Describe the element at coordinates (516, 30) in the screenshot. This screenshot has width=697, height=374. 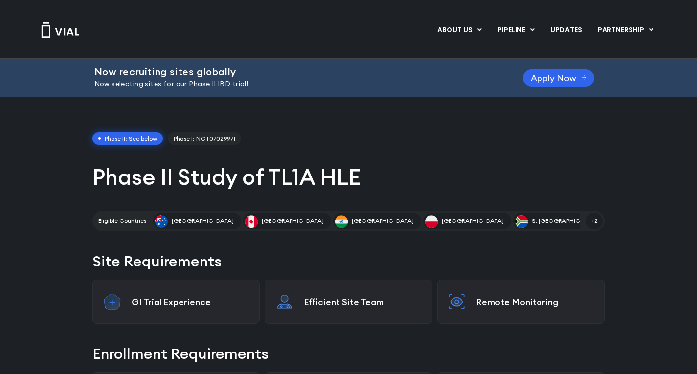
I see `a: PIPELINEMenu Toggle` at that location.